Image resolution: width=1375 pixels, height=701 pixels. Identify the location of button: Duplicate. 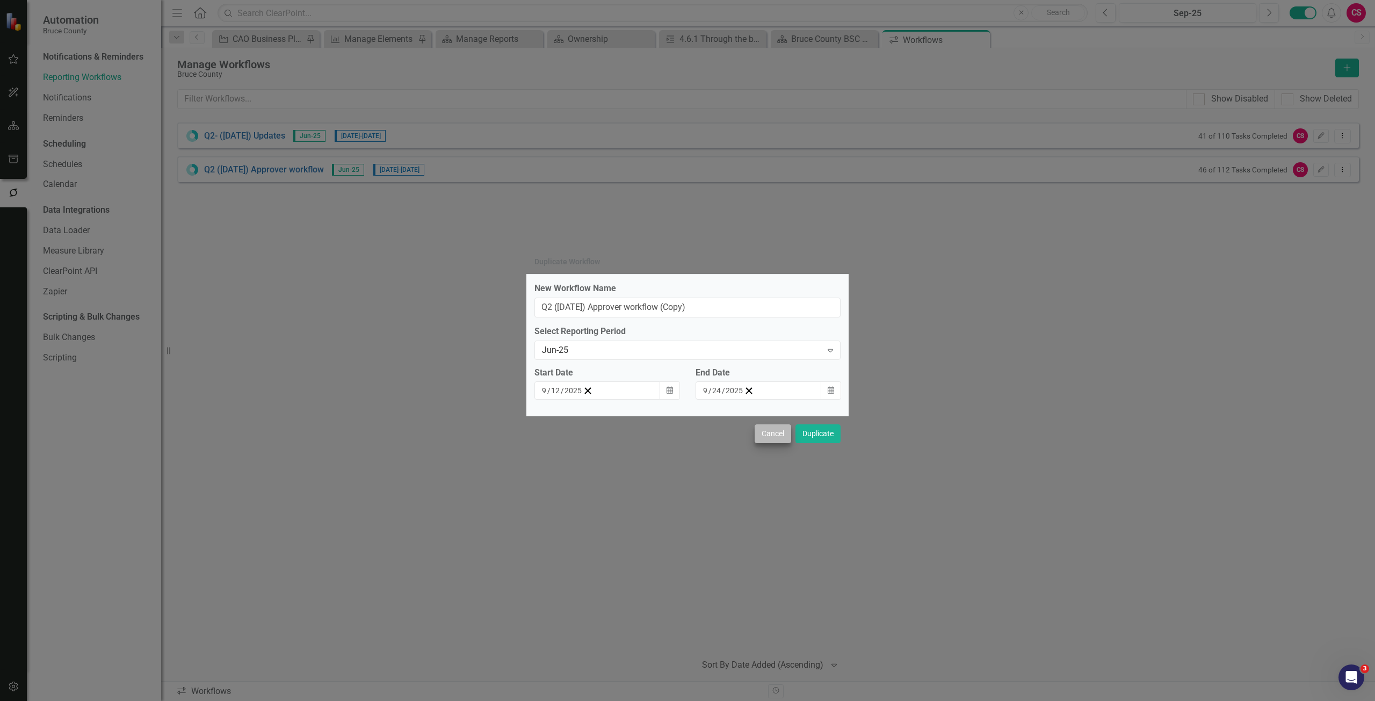
(818, 433).